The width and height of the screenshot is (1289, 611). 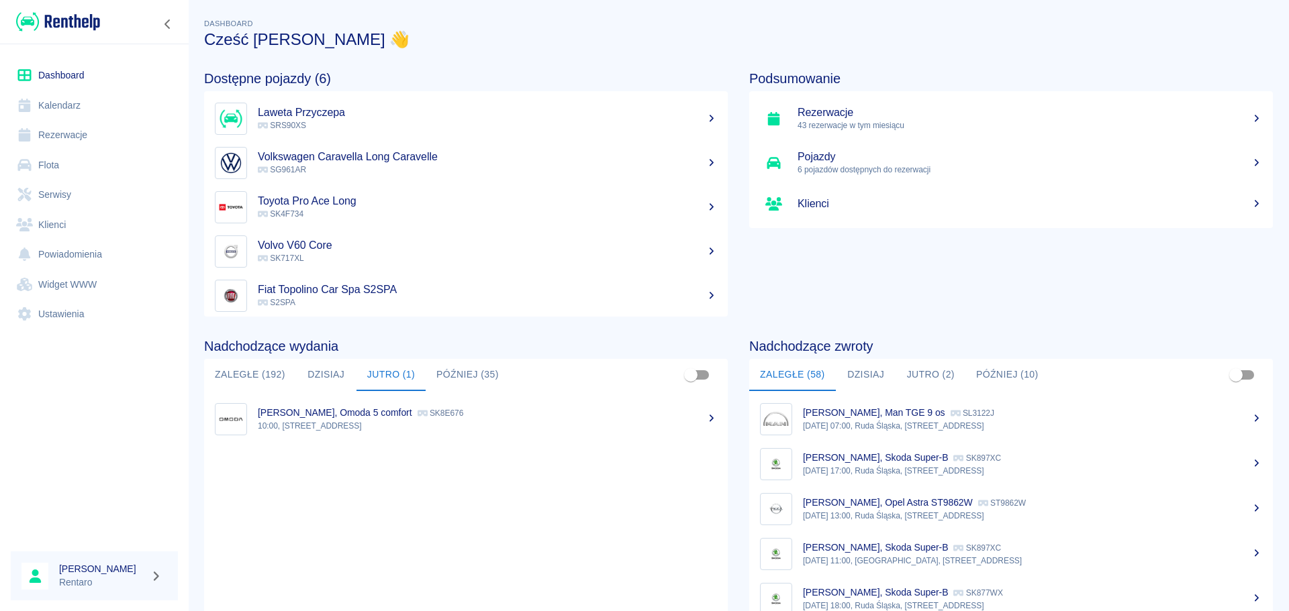 I want to click on h5: Volkswagen Caravella Long Caravelle, so click(x=487, y=157).